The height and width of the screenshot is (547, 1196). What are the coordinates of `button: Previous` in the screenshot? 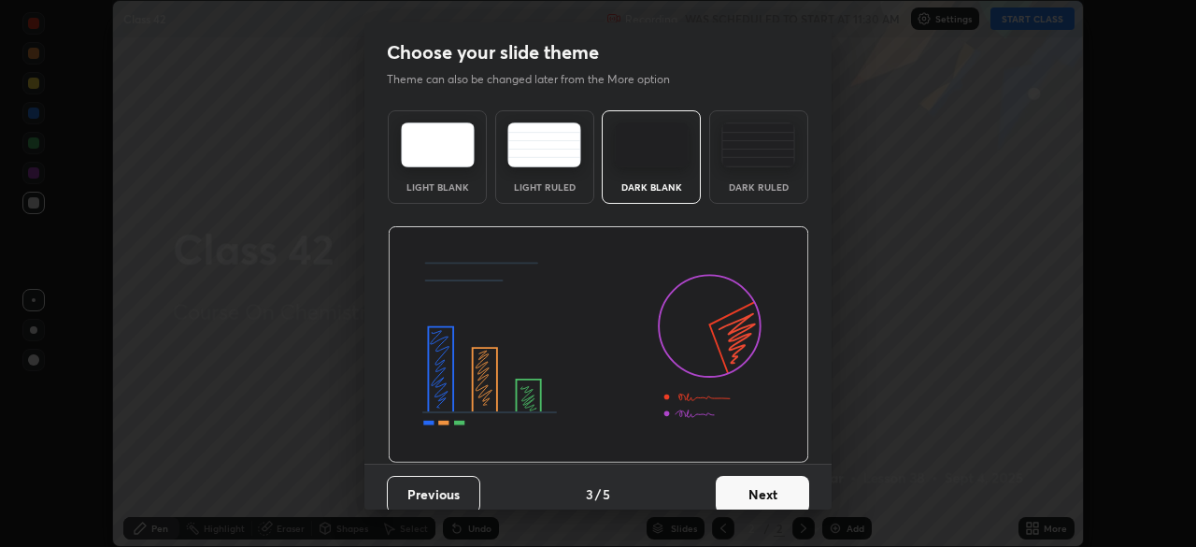 It's located at (434, 494).